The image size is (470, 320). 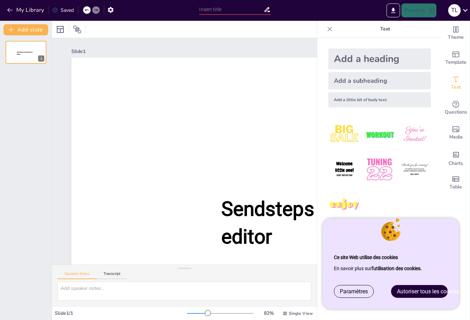 What do you see at coordinates (60, 29) in the screenshot?
I see `div: Layout` at bounding box center [60, 29].